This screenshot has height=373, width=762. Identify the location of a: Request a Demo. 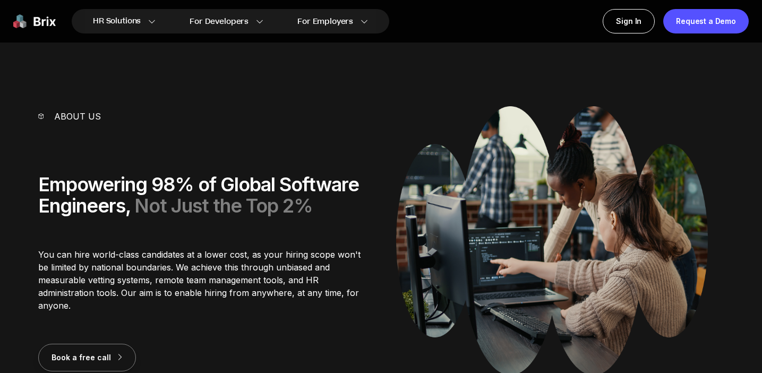
(706, 21).